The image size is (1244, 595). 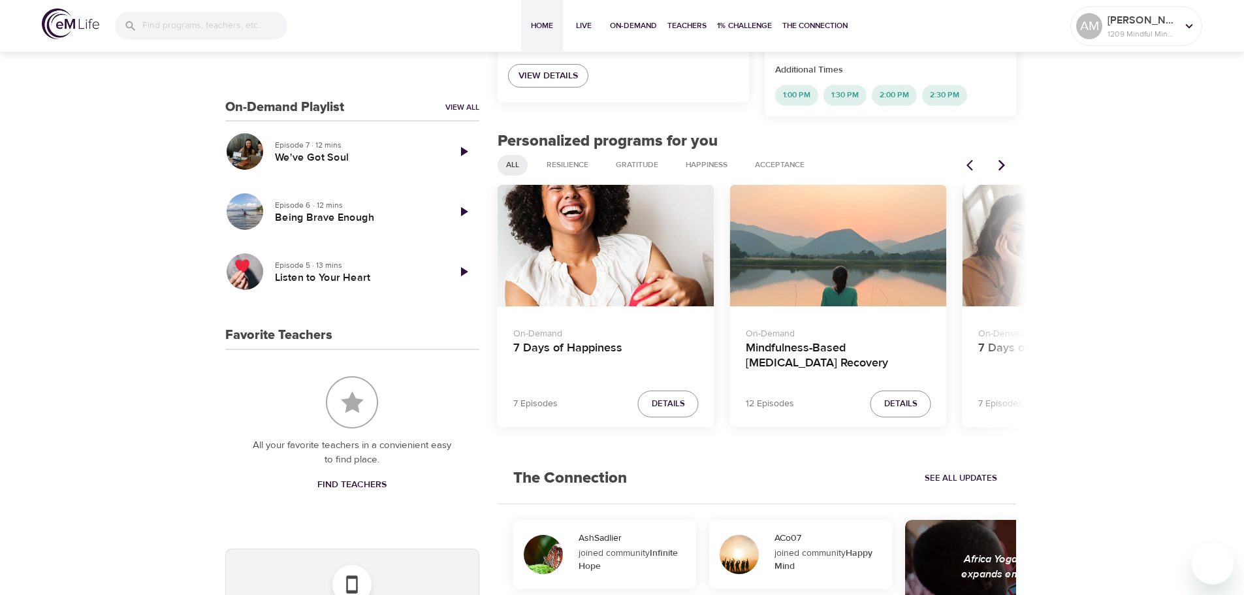 I want to click on h5: Listen to Your Heart, so click(x=356, y=277).